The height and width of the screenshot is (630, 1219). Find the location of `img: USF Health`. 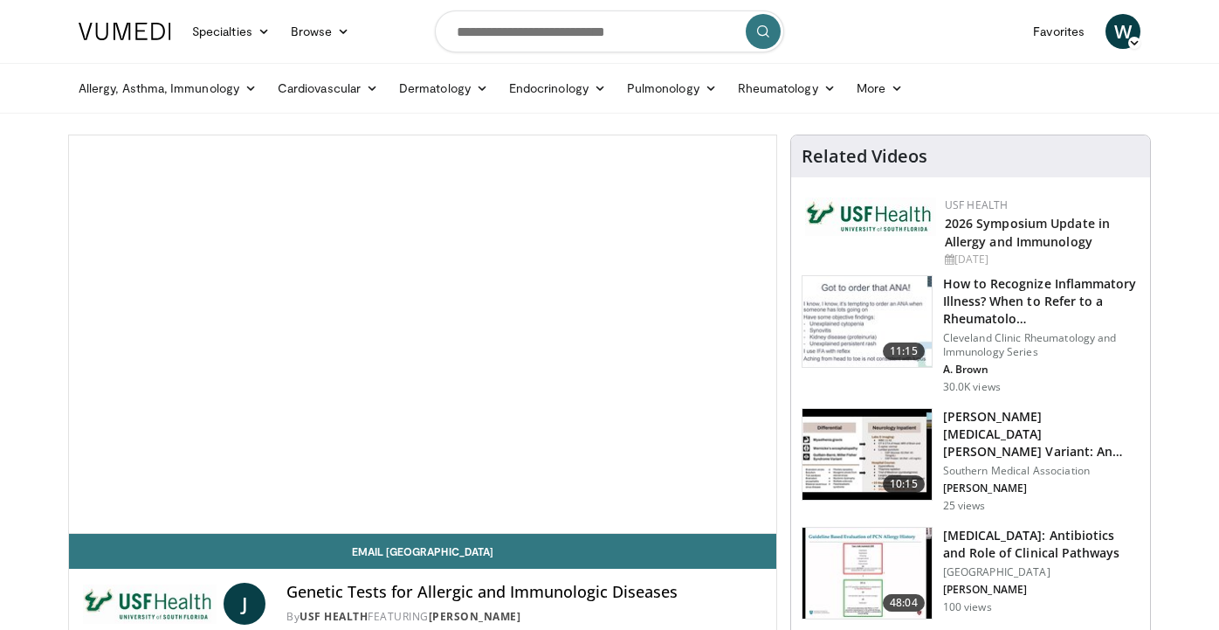

img: USF Health is located at coordinates (149, 604).